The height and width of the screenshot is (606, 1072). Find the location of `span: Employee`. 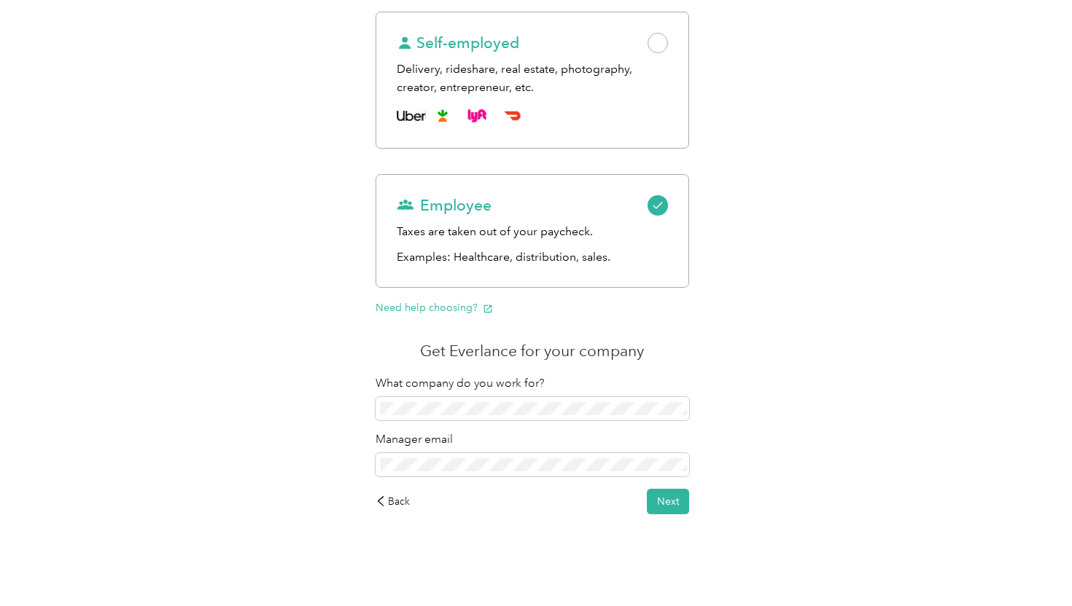

span: Employee is located at coordinates (444, 206).